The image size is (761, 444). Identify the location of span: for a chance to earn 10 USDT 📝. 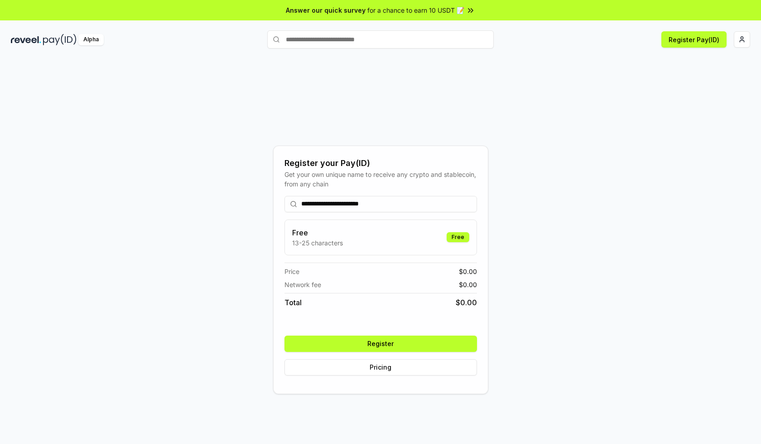
(416, 10).